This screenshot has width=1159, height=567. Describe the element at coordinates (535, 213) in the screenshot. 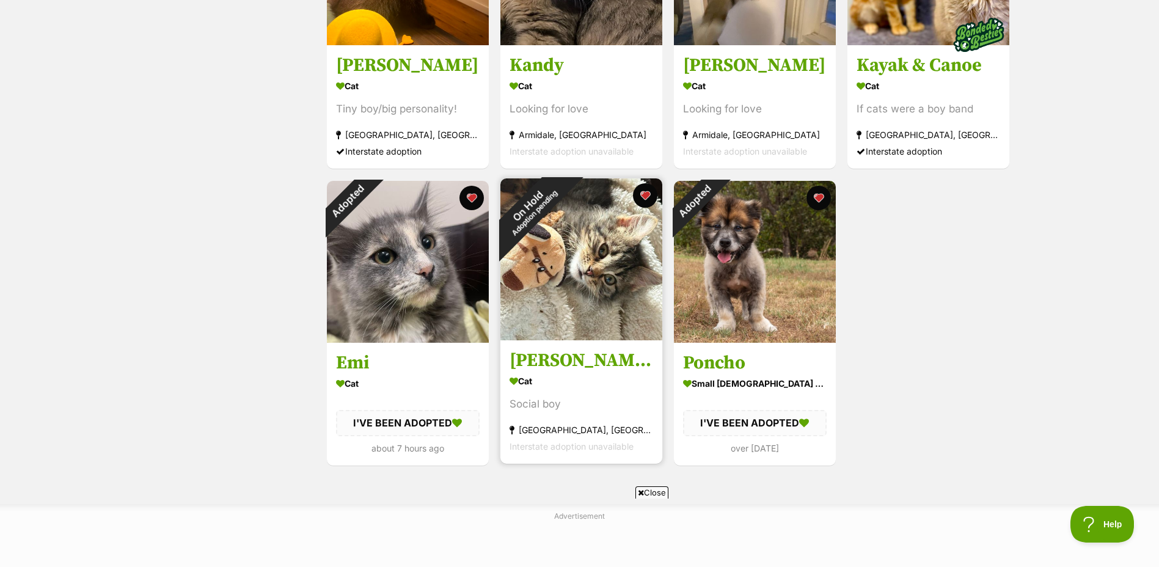

I see `span: Adoption pending` at that location.